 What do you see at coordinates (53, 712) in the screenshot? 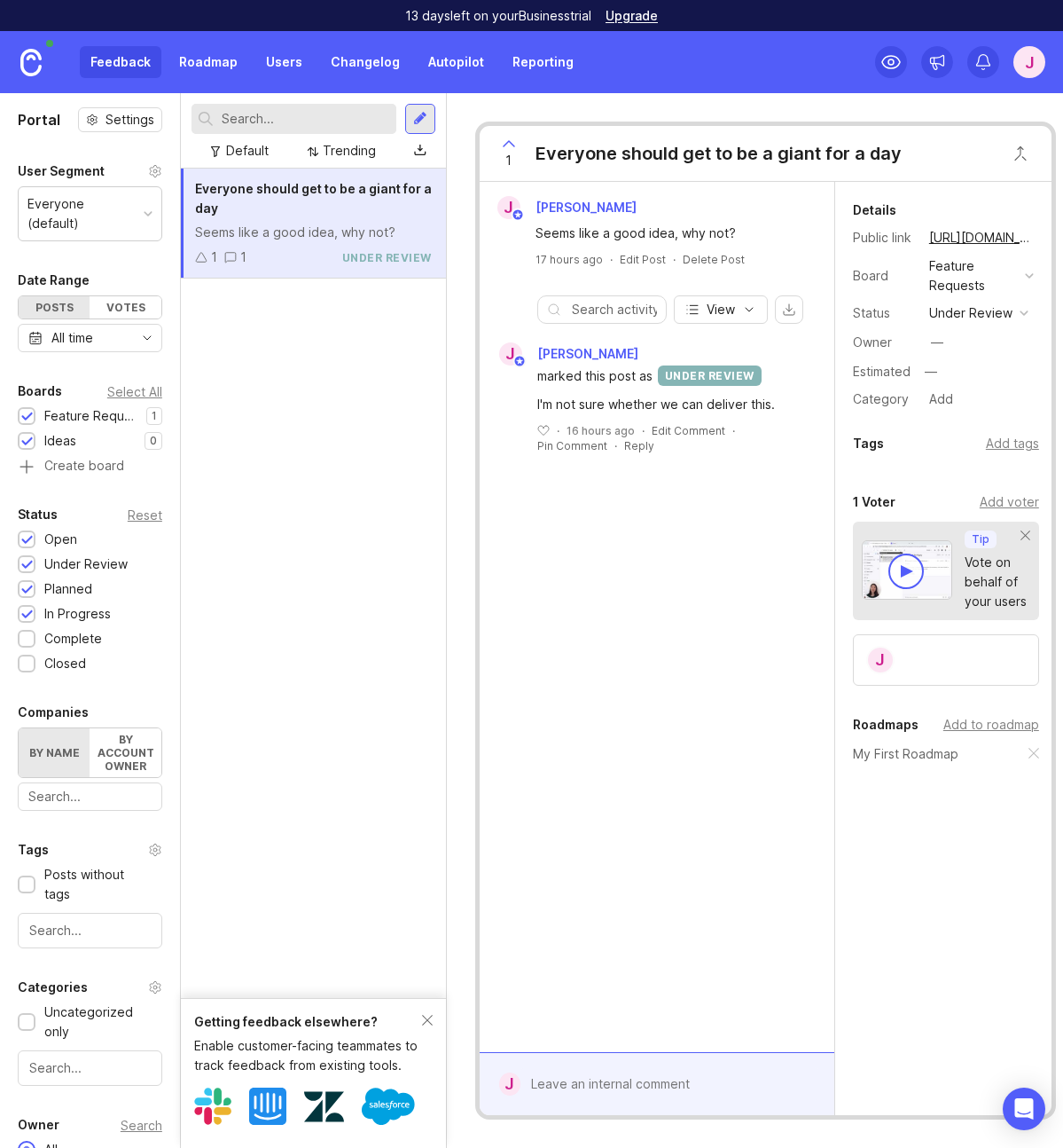
I see `div: Companies` at bounding box center [53, 712].